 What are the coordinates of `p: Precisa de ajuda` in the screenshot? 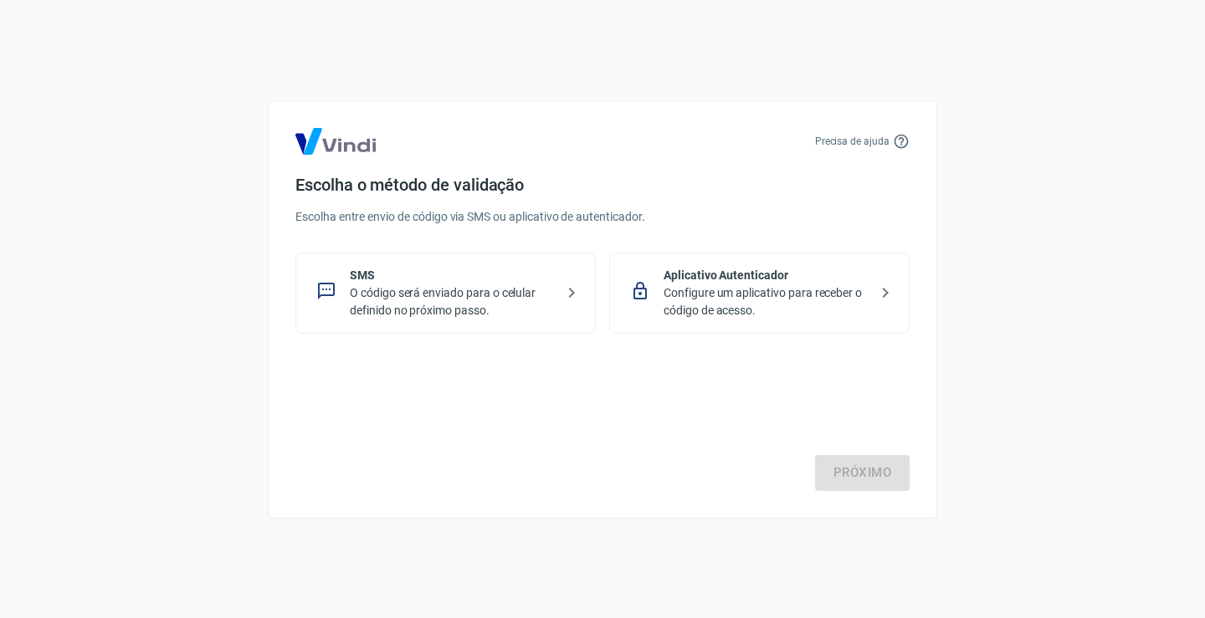 It's located at (852, 141).